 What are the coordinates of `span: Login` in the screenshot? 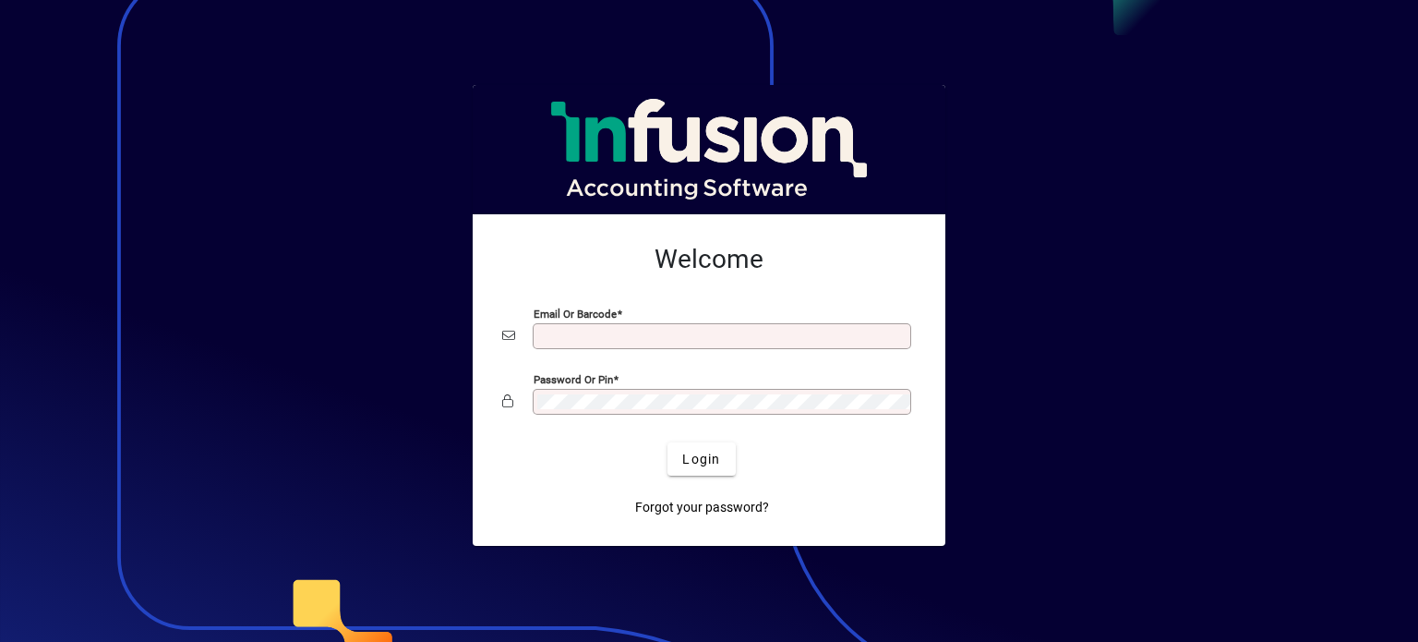 It's located at (701, 459).